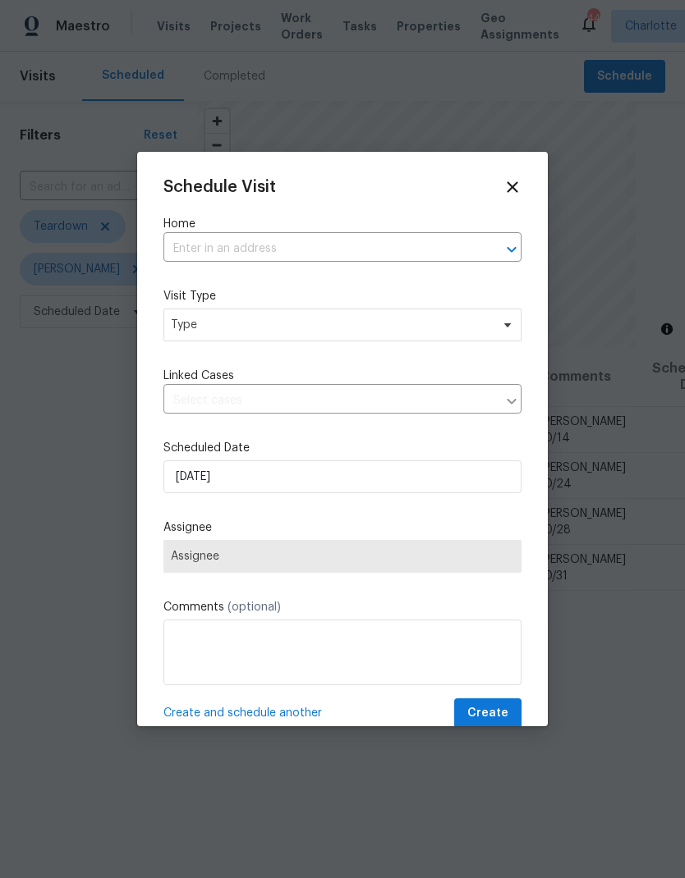 The image size is (685, 878). Describe the element at coordinates (342, 448) in the screenshot. I see `label: Scheduled Date` at that location.